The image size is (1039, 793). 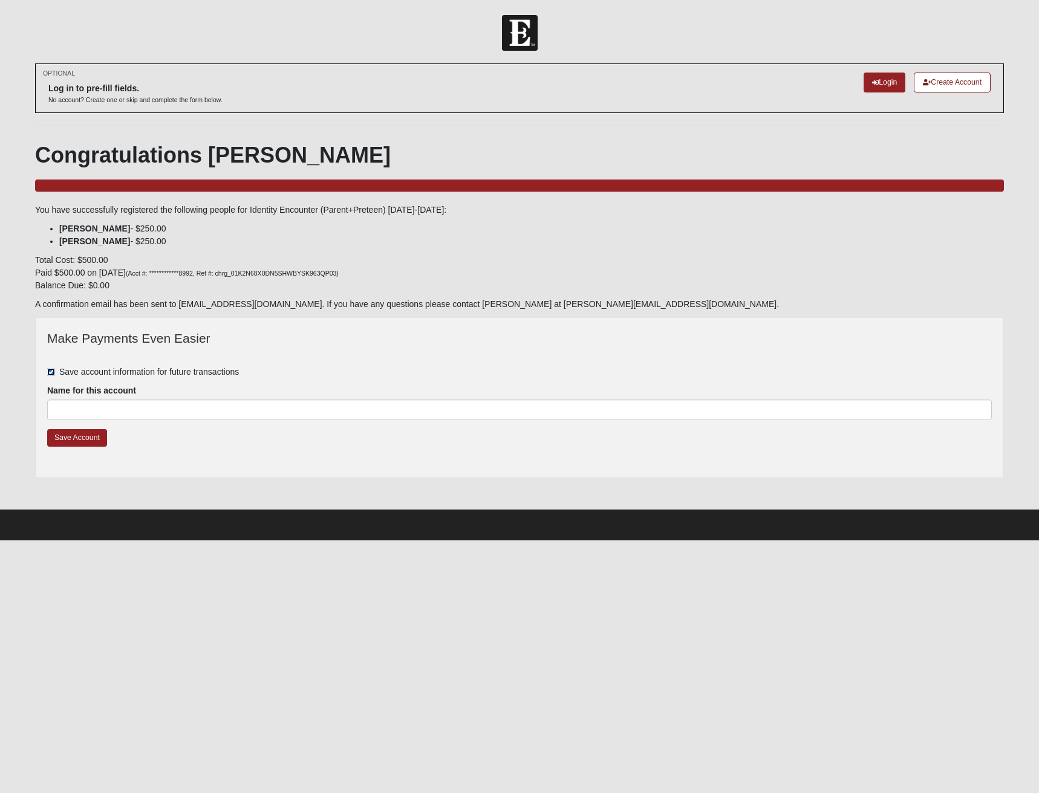 What do you see at coordinates (519, 33) in the screenshot?
I see `img: Church of Eleven22 Logo` at bounding box center [519, 33].